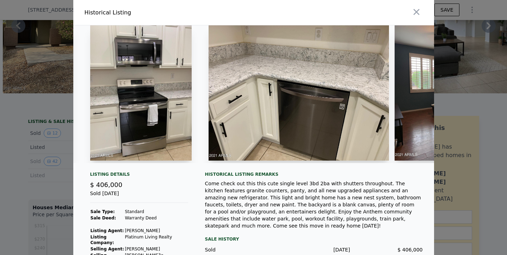 This screenshot has height=255, width=507. I want to click on td: Warranty Deed, so click(156, 218).